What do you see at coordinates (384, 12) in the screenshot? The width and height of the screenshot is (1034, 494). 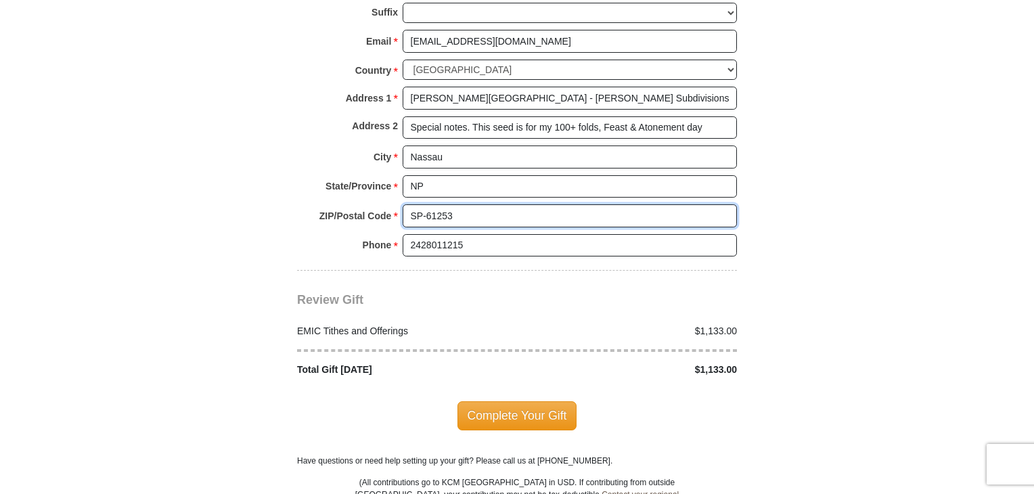 I see `strong: Suffix` at bounding box center [384, 12].